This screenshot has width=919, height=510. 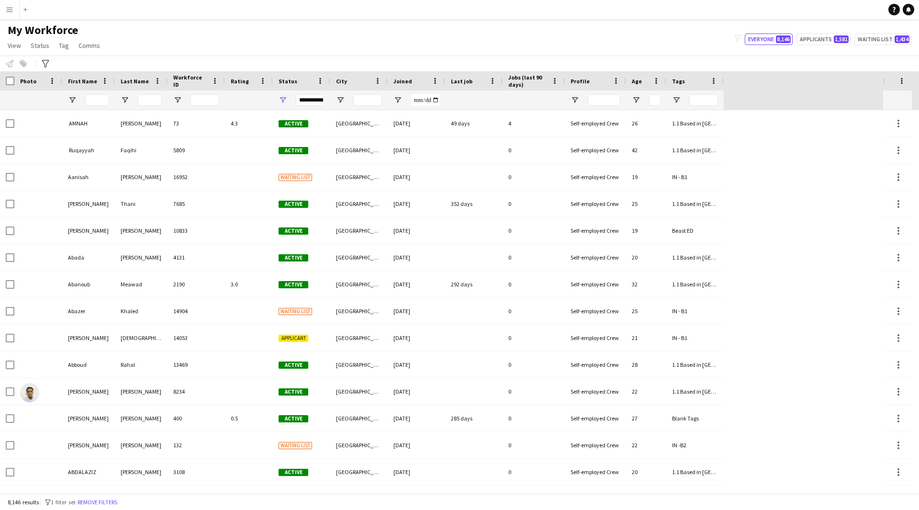 What do you see at coordinates (63, 501) in the screenshot?
I see `span: 1 filter set` at bounding box center [63, 501].